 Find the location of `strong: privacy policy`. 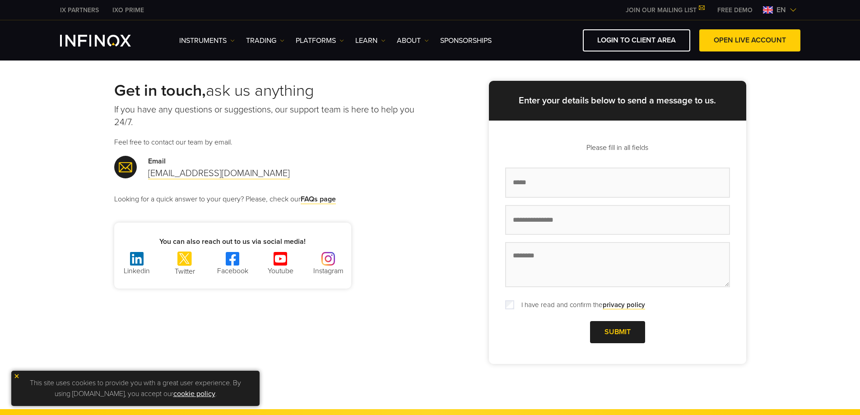

strong: privacy policy is located at coordinates (624, 305).